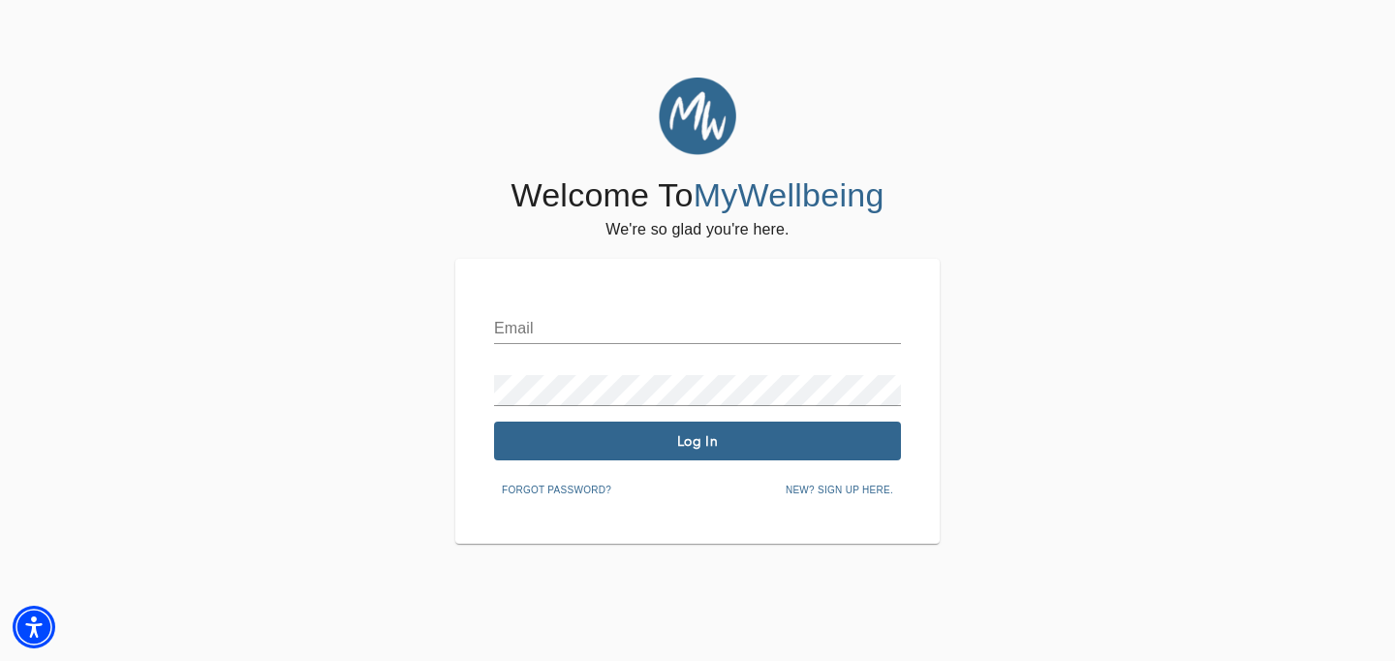 The width and height of the screenshot is (1395, 661). I want to click on span: Forgot password?, so click(556, 490).